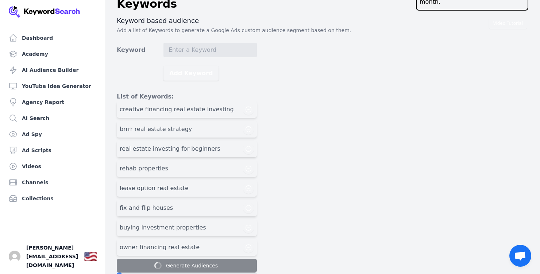 The image size is (540, 274). What do you see at coordinates (154, 188) in the screenshot?
I see `span: lease option real estate` at bounding box center [154, 188].